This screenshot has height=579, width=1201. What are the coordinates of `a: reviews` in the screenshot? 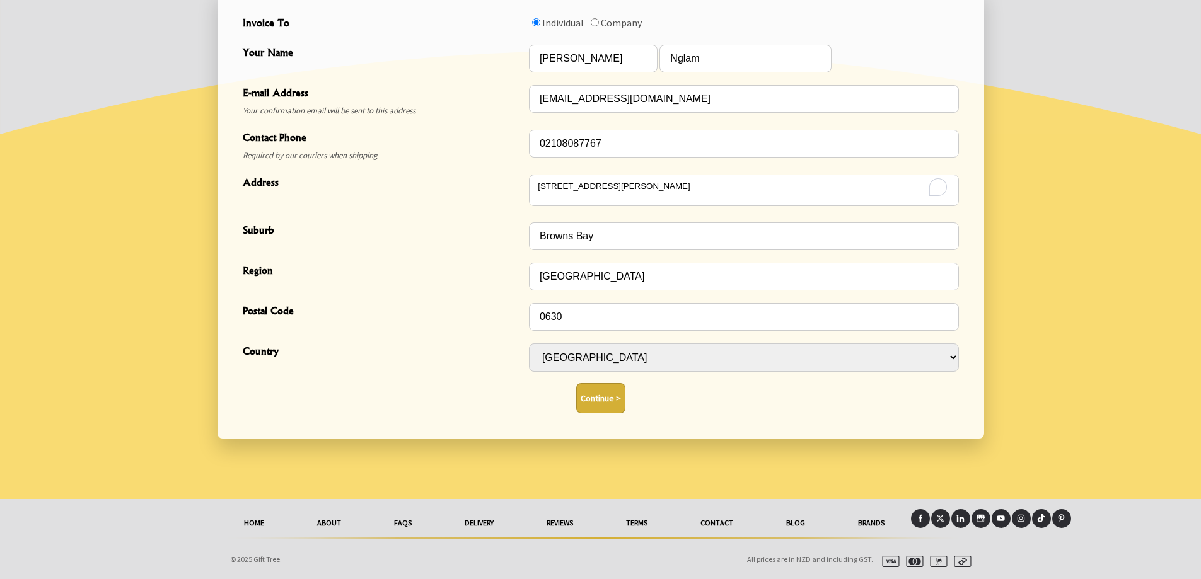 It's located at (560, 523).